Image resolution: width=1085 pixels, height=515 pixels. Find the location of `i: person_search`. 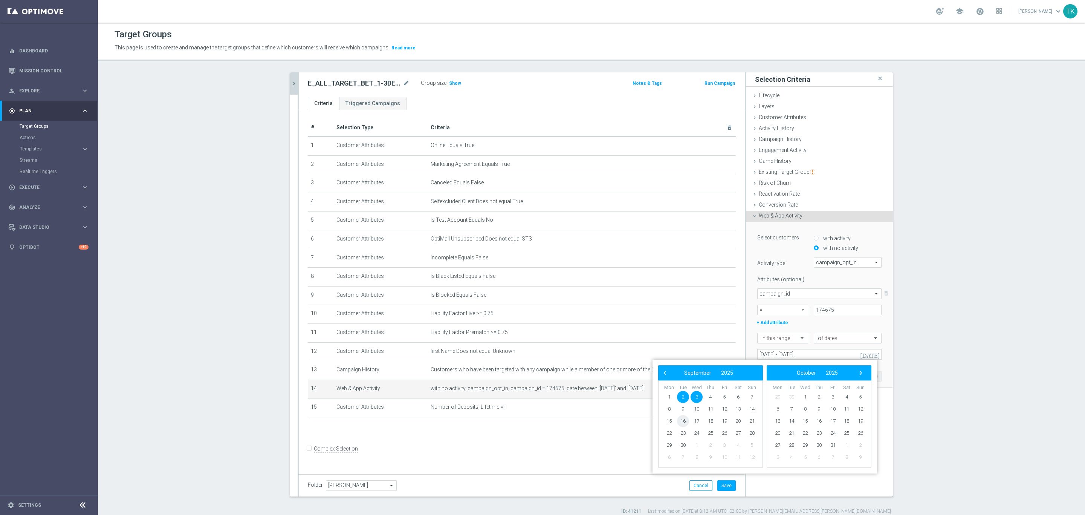

i: person_search is located at coordinates (12, 91).